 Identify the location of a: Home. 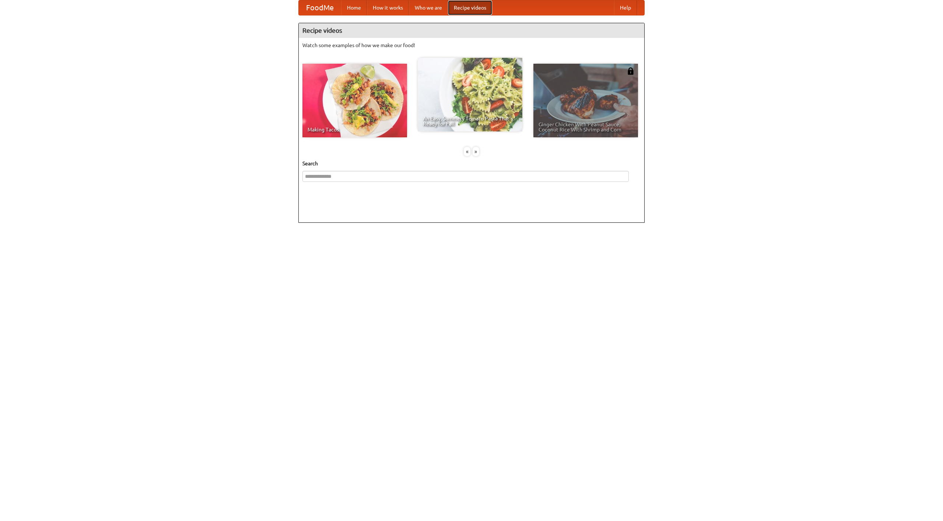
(354, 8).